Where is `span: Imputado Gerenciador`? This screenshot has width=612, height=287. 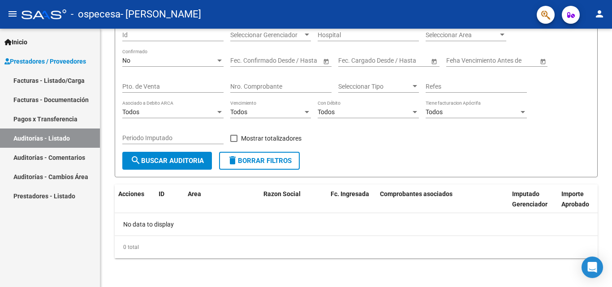 span: Imputado Gerenciador is located at coordinates (530, 199).